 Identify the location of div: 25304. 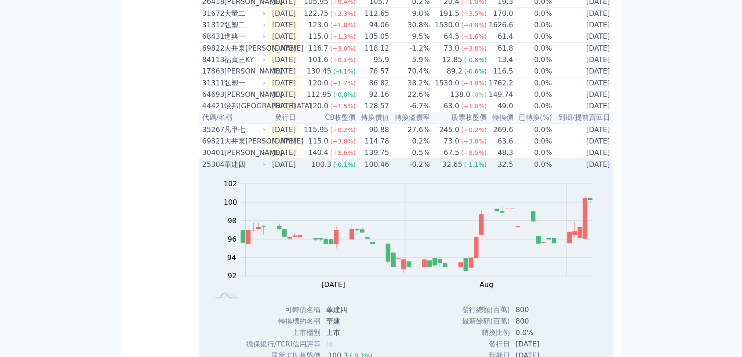
(212, 164).